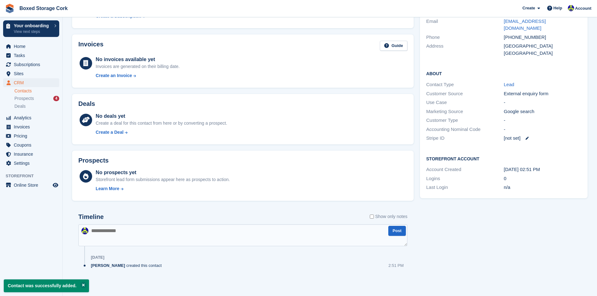  What do you see at coordinates (33, 65) in the screenshot?
I see `span: Subscriptions` at bounding box center [33, 65].